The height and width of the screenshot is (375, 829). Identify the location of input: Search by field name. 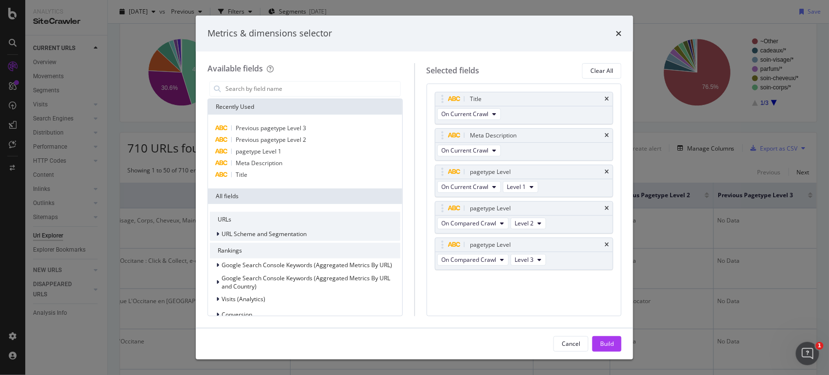
(312, 89).